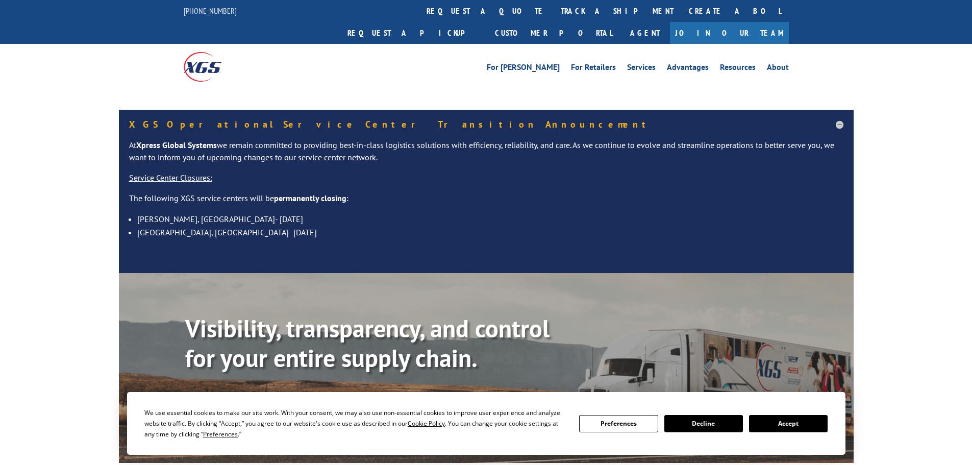 Image resolution: width=972 pixels, height=465 pixels. What do you see at coordinates (356, 423) in the screenshot?
I see `div: We use essential cookies to make our site work. With your consent, we may also use non-essential ...` at bounding box center [356, 423].